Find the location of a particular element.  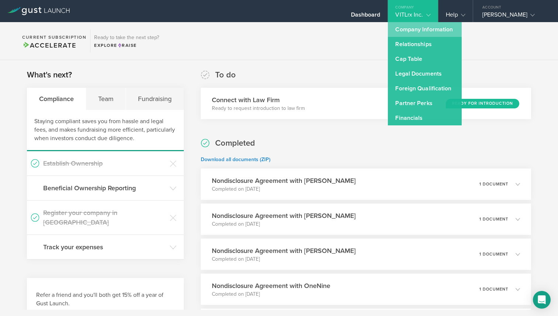

div: Staying compliant saves you from hassle and legal fees, and makes fundraising more efficient, par... is located at coordinates (105, 131).